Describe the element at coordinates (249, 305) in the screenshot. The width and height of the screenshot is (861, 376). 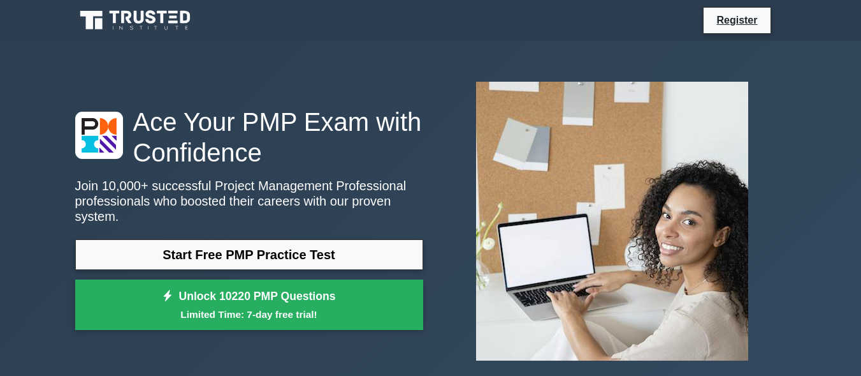
I see `a: Unlock 10220 PMP QuestionsLimited Time: 7-day free trial!` at that location.